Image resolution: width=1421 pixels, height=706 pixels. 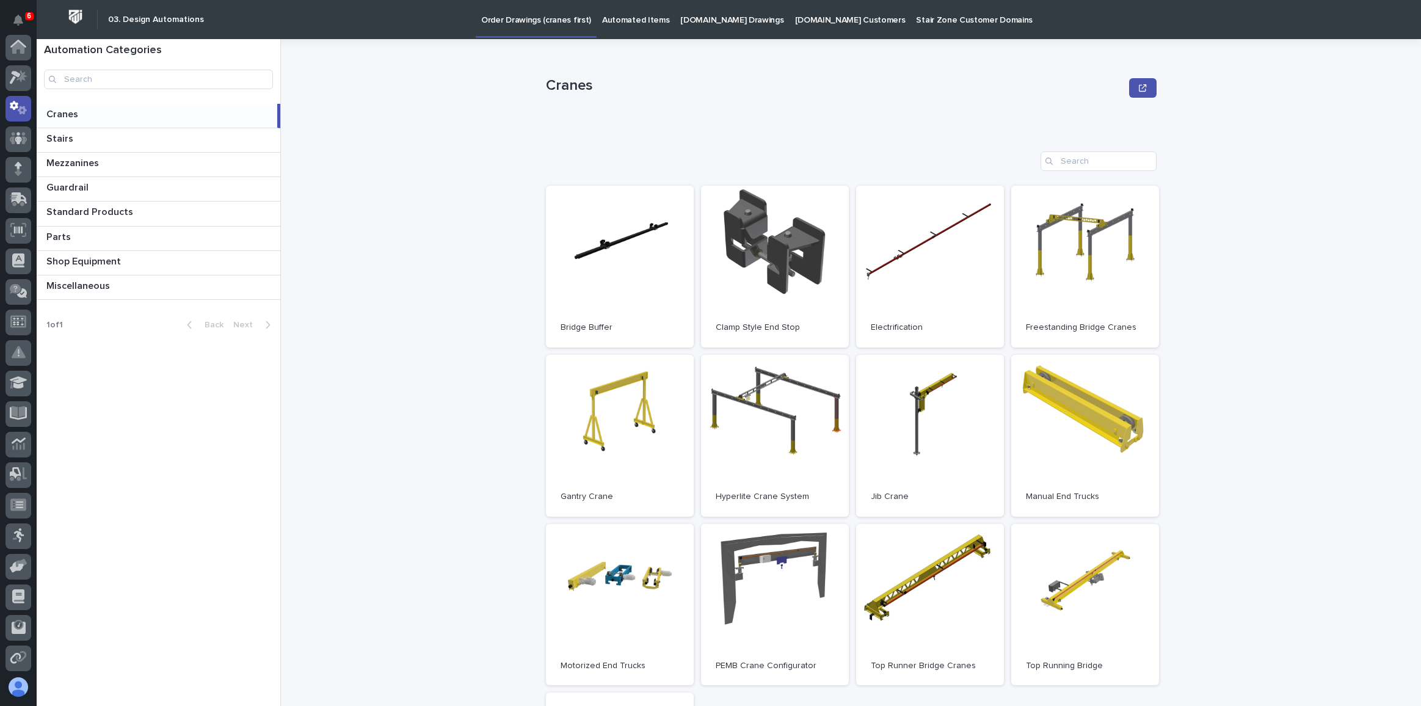 What do you see at coordinates (156, 20) in the screenshot?
I see `h2: 03. Design Automations` at bounding box center [156, 20].